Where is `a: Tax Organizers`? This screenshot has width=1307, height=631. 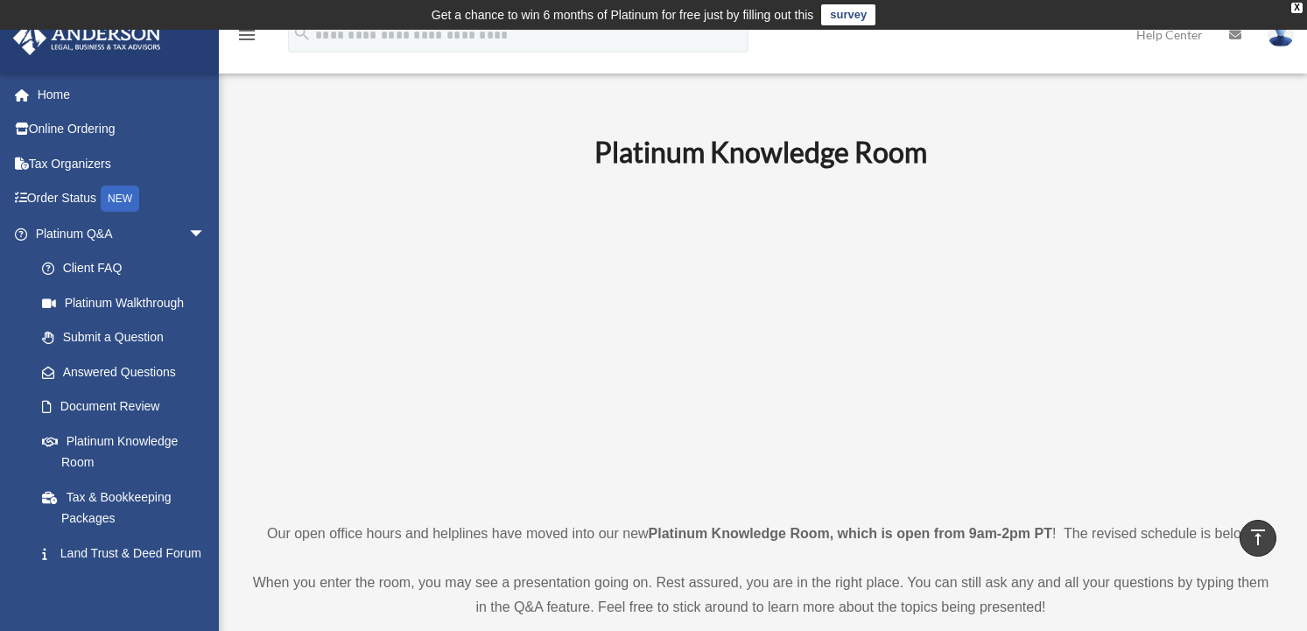
a: Tax Organizers is located at coordinates (122, 164).